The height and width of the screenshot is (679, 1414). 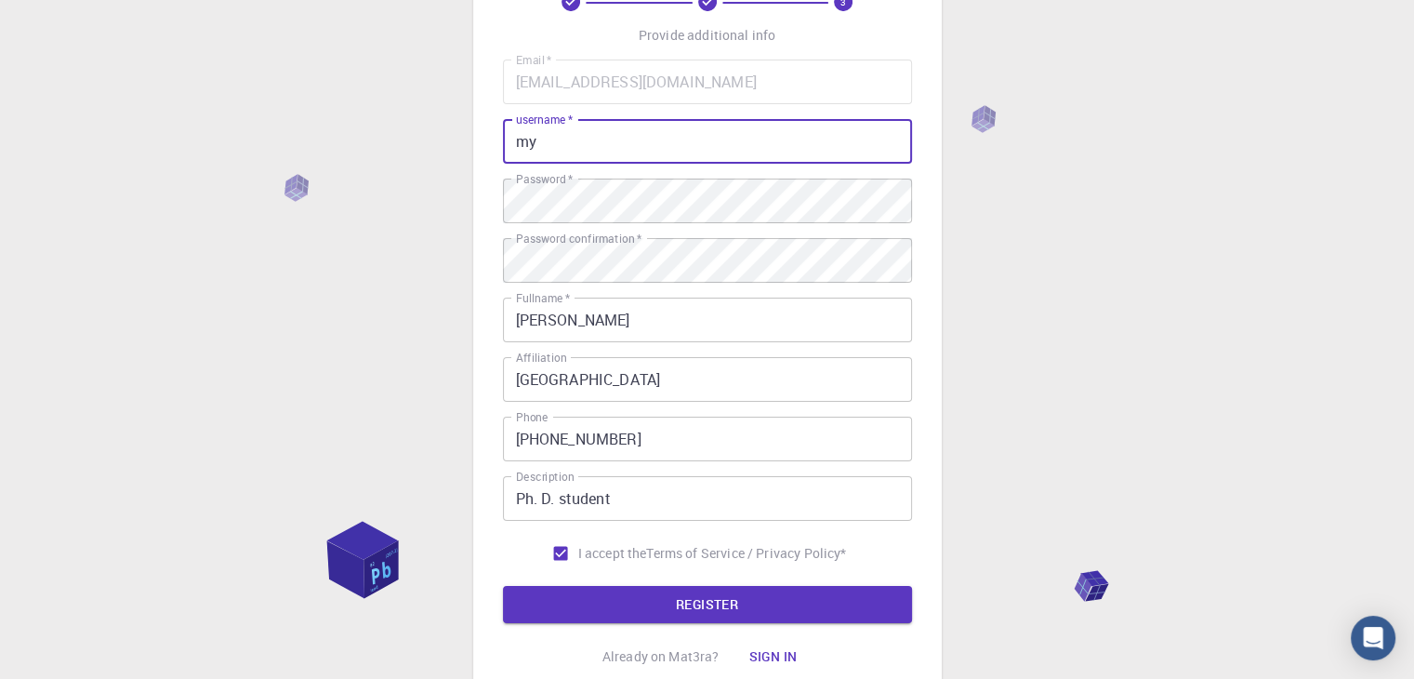 What do you see at coordinates (706, 35) in the screenshot?
I see `p: Provide additional info` at bounding box center [706, 35].